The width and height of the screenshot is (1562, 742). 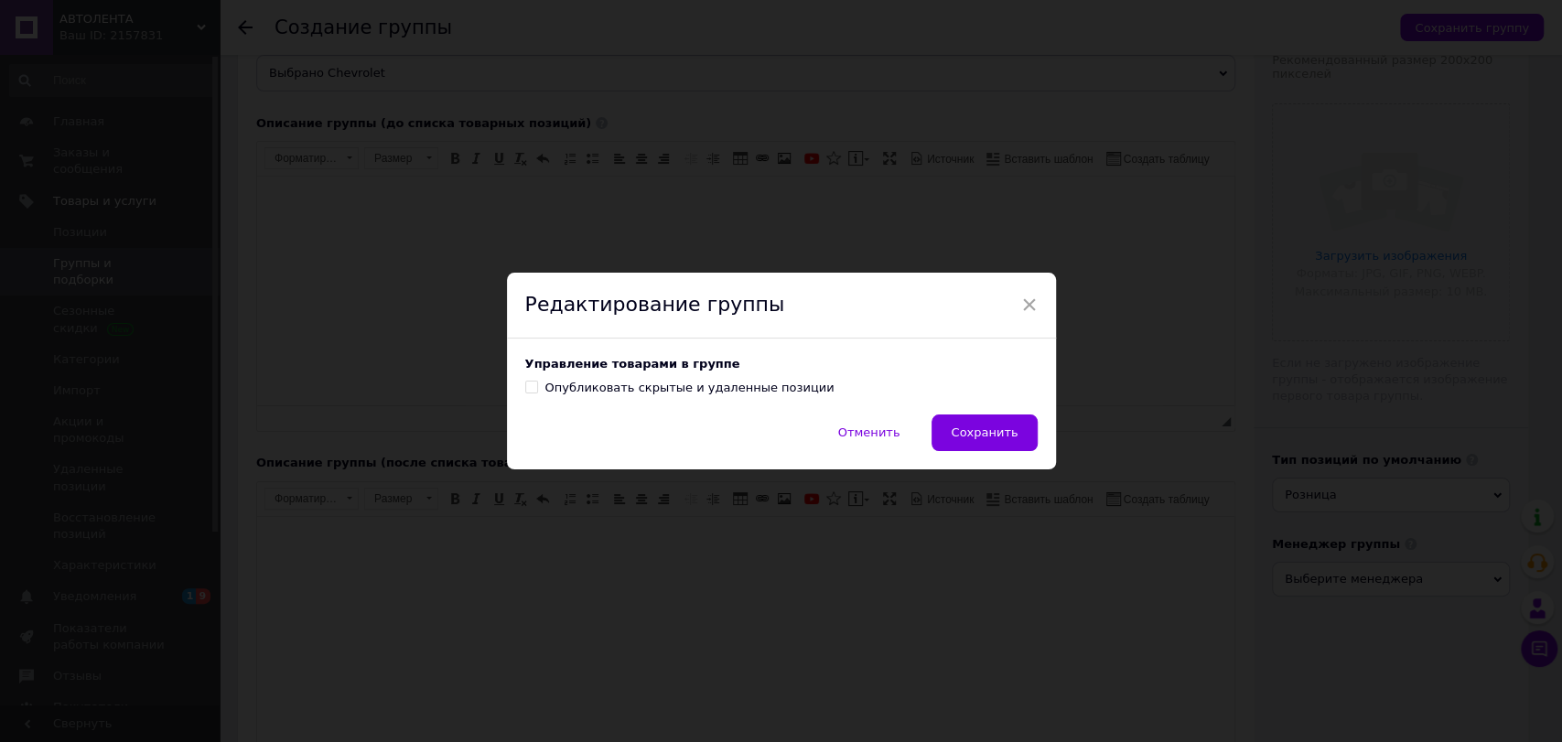 What do you see at coordinates (869, 432) in the screenshot?
I see `span: Отменить` at bounding box center [869, 432].